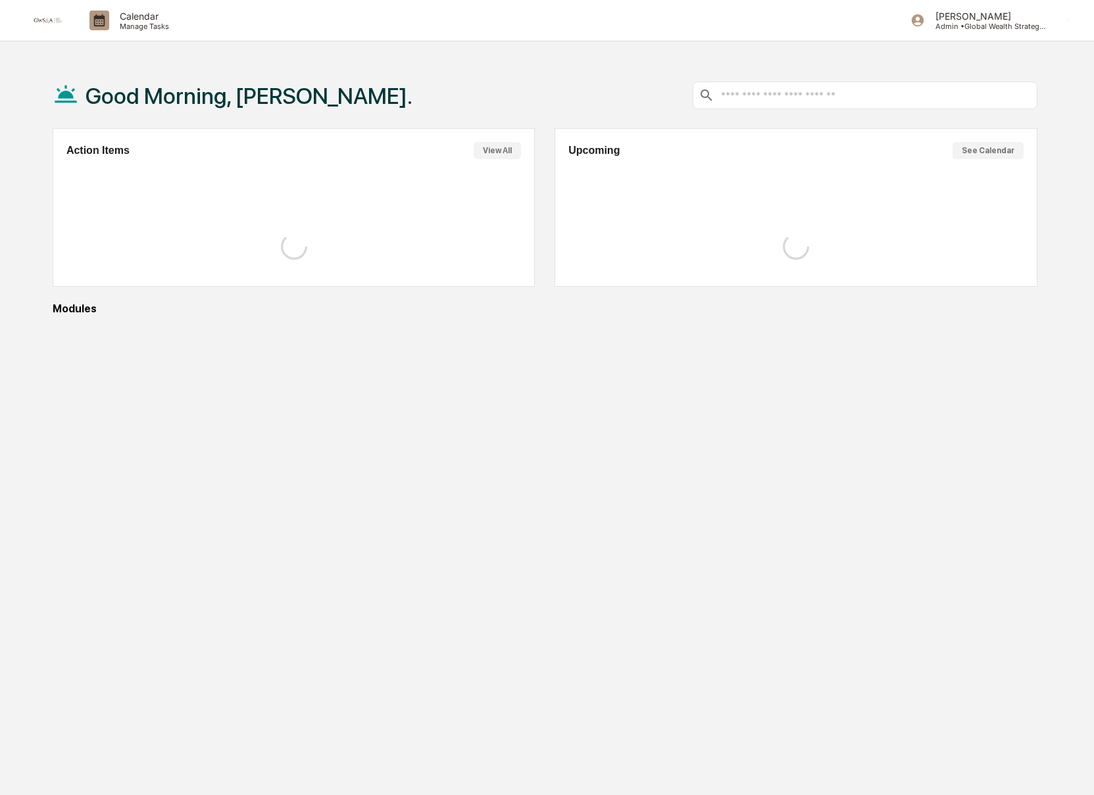 The image size is (1094, 795). Describe the element at coordinates (594, 151) in the screenshot. I see `h2: Upcoming` at that location.